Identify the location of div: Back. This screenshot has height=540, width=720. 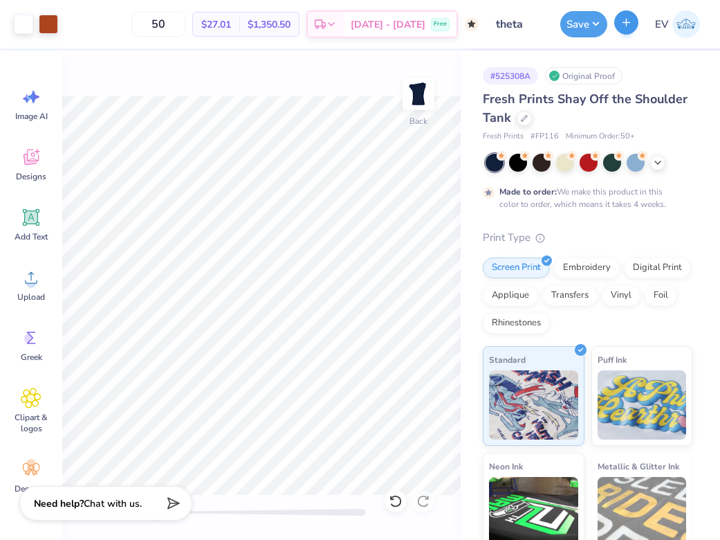
(418, 121).